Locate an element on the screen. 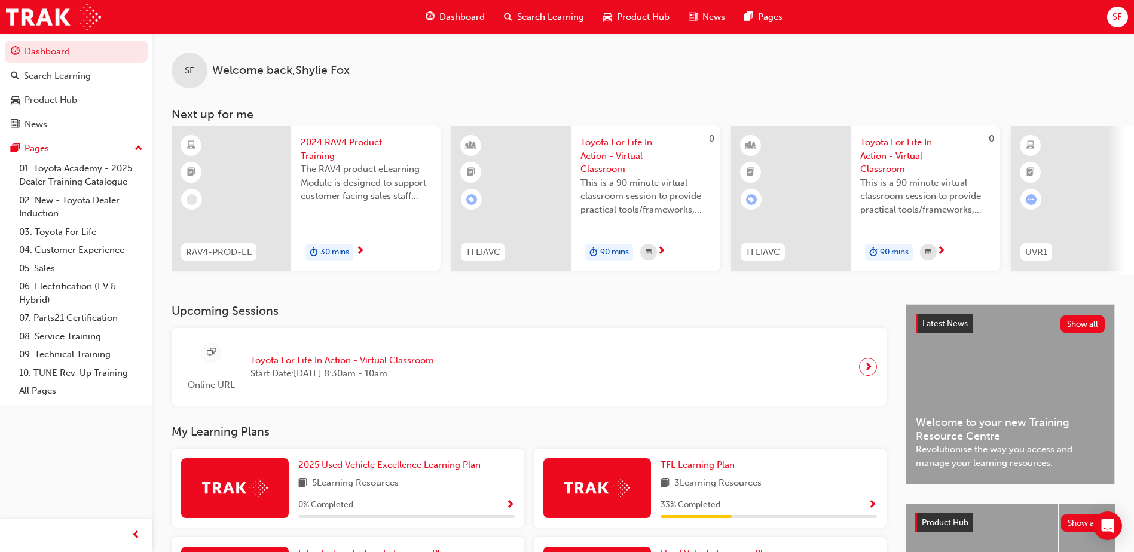 The width and height of the screenshot is (1134, 552). div: Search Learning is located at coordinates (57, 76).